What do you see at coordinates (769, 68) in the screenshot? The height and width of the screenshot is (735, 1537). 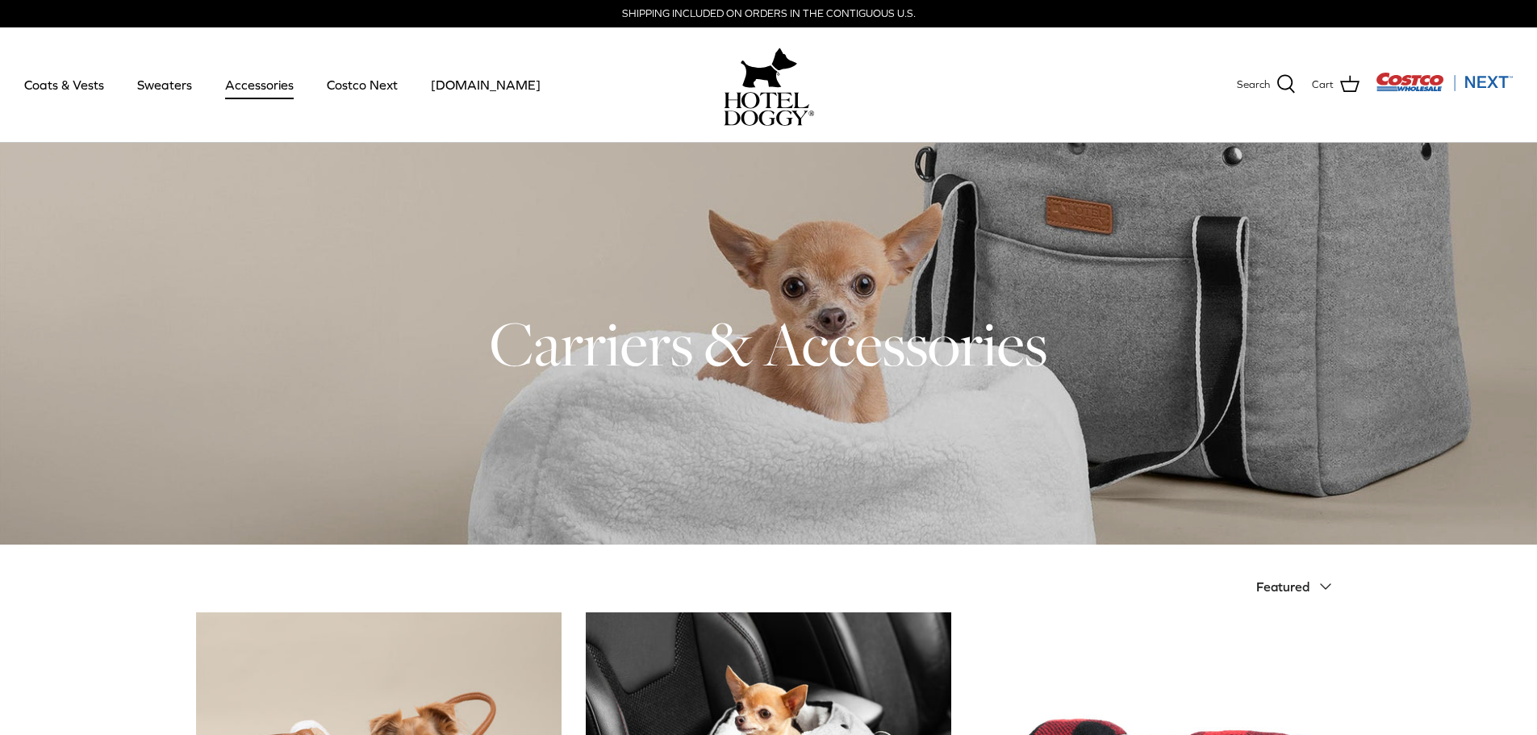 I see `img: hoteldoggy.com` at bounding box center [769, 68].